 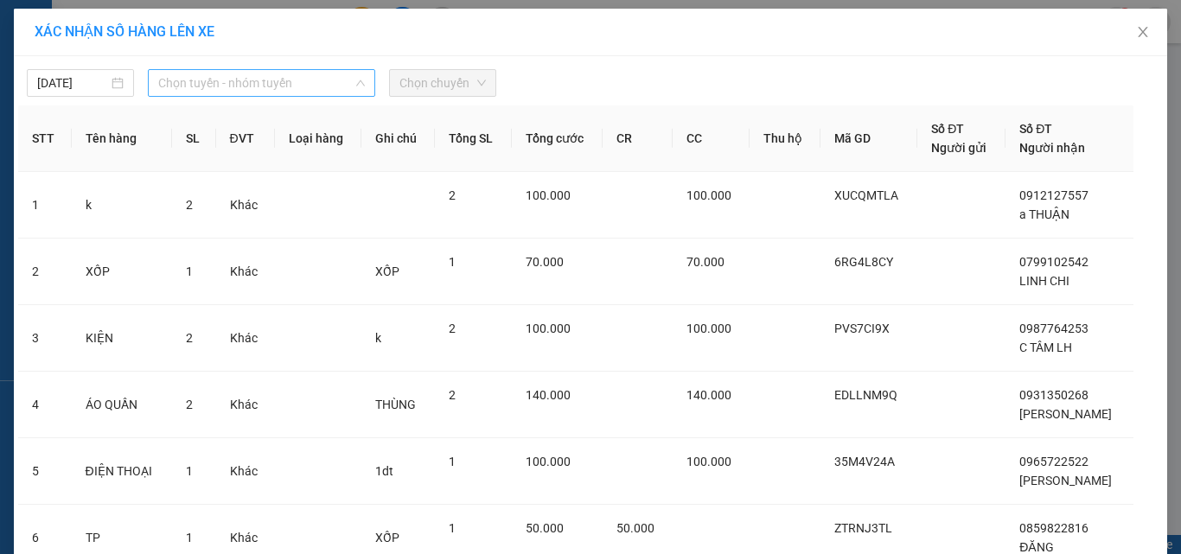 What do you see at coordinates (45, 338) in the screenshot?
I see `td: 3` at bounding box center [45, 338].